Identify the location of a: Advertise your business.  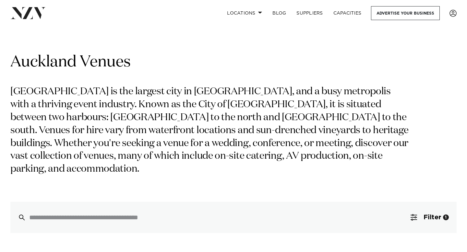
(405, 13).